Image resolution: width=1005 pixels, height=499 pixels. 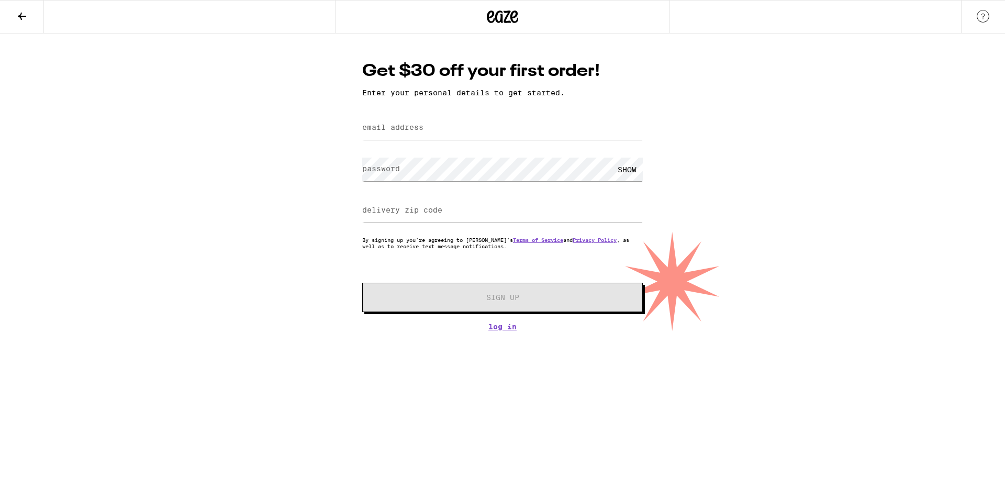 I want to click on a: Log In, so click(x=503, y=327).